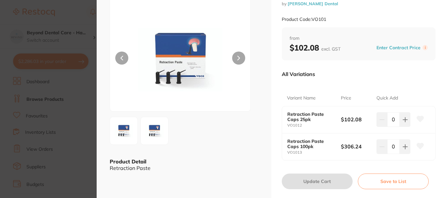 Image resolution: width=446 pixels, height=198 pixels. What do you see at coordinates (358, 38) in the screenshot?
I see `span: from` at bounding box center [358, 38].